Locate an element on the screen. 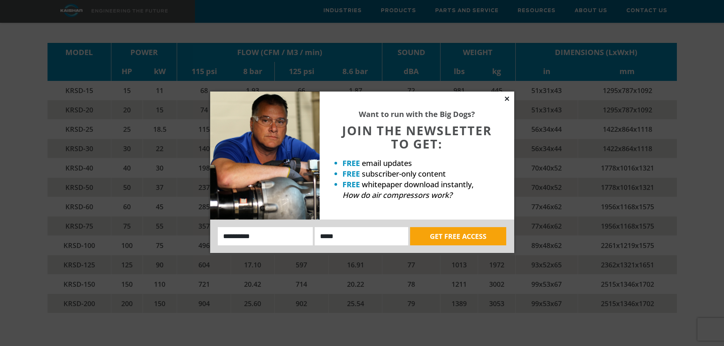 This screenshot has width=724, height=346. input: Email is located at coordinates (361, 236).